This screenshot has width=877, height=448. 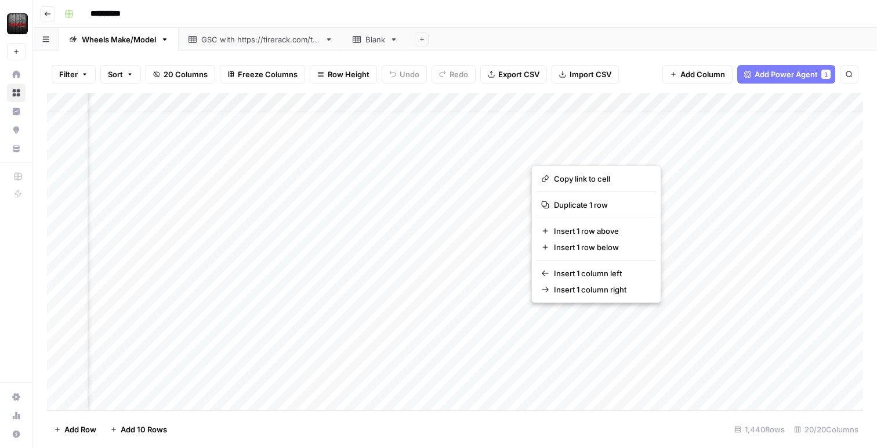 What do you see at coordinates (119, 39) in the screenshot?
I see `div: Wheels Make/Model` at bounding box center [119, 39].